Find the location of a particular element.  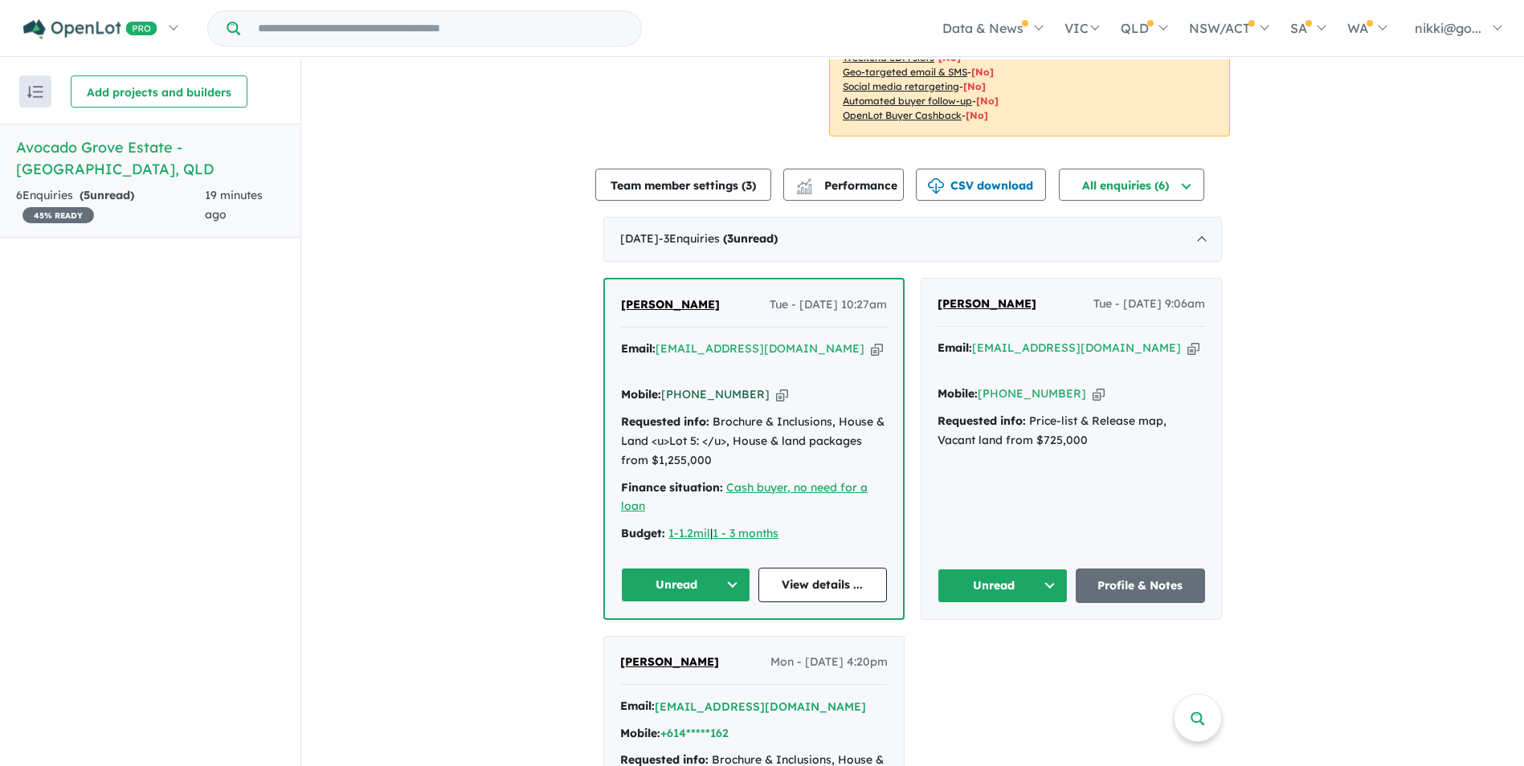

img: download icon is located at coordinates (936, 186).